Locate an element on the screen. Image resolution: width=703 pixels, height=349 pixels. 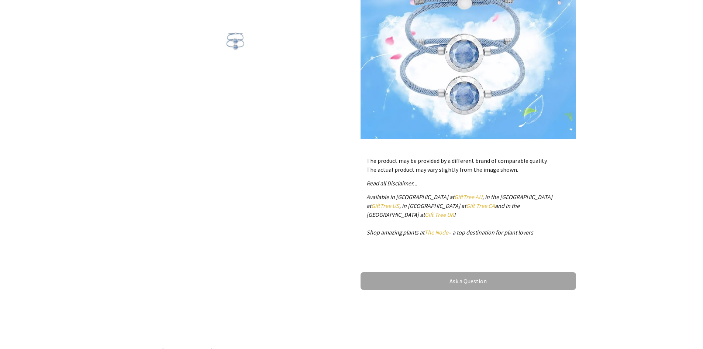
img: Long Distance Touch Bracelets is located at coordinates (235, 42).